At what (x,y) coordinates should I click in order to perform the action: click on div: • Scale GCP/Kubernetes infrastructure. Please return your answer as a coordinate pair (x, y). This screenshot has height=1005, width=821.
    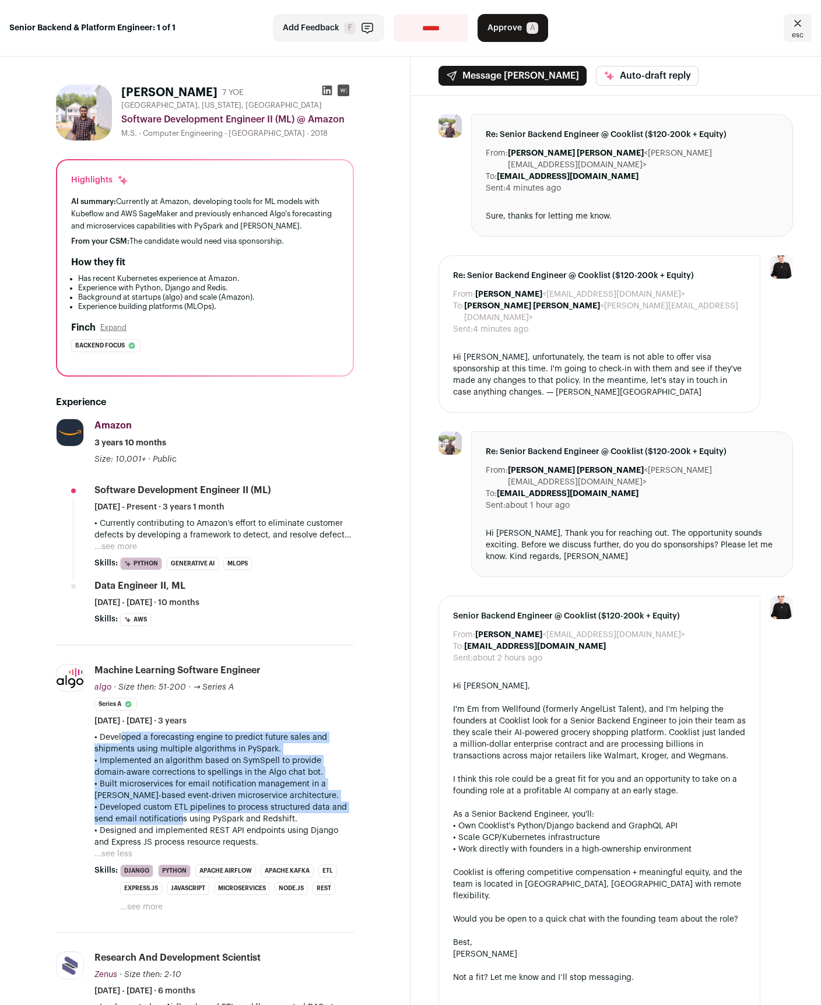
    Looking at the image, I should click on (599, 838).